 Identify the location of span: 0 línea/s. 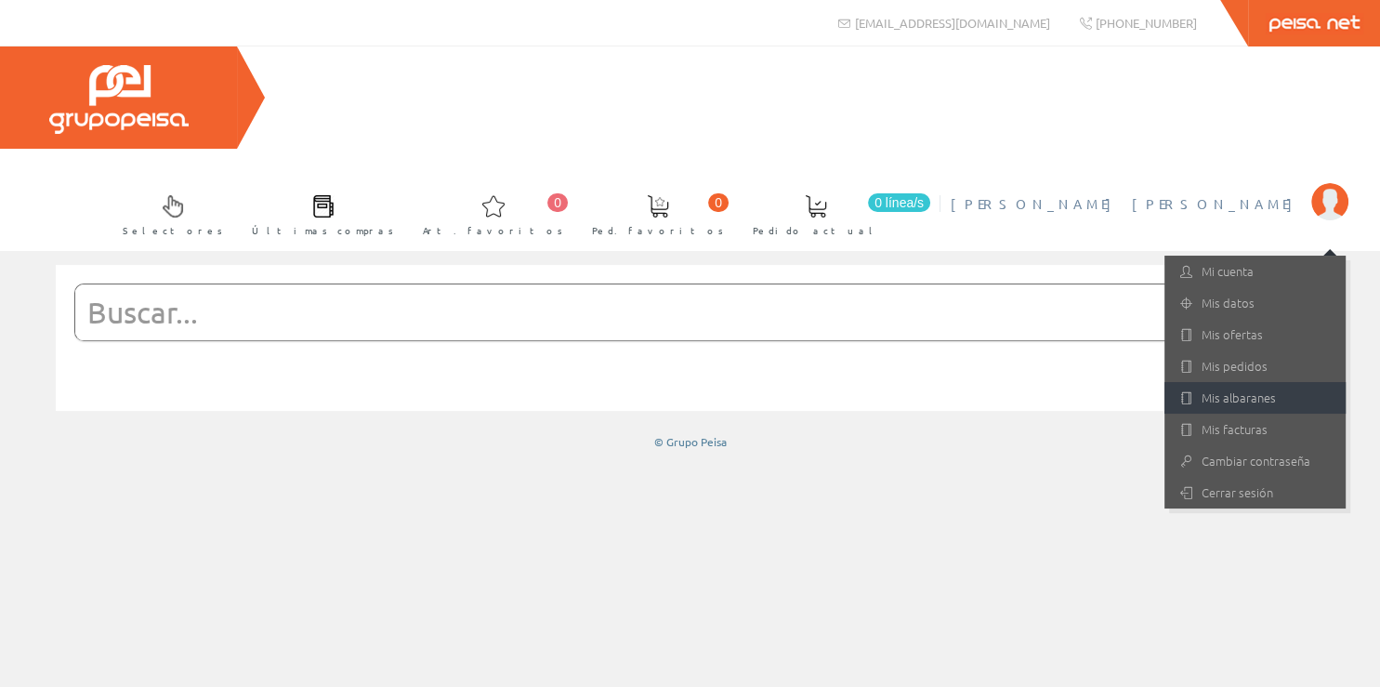
(899, 203).